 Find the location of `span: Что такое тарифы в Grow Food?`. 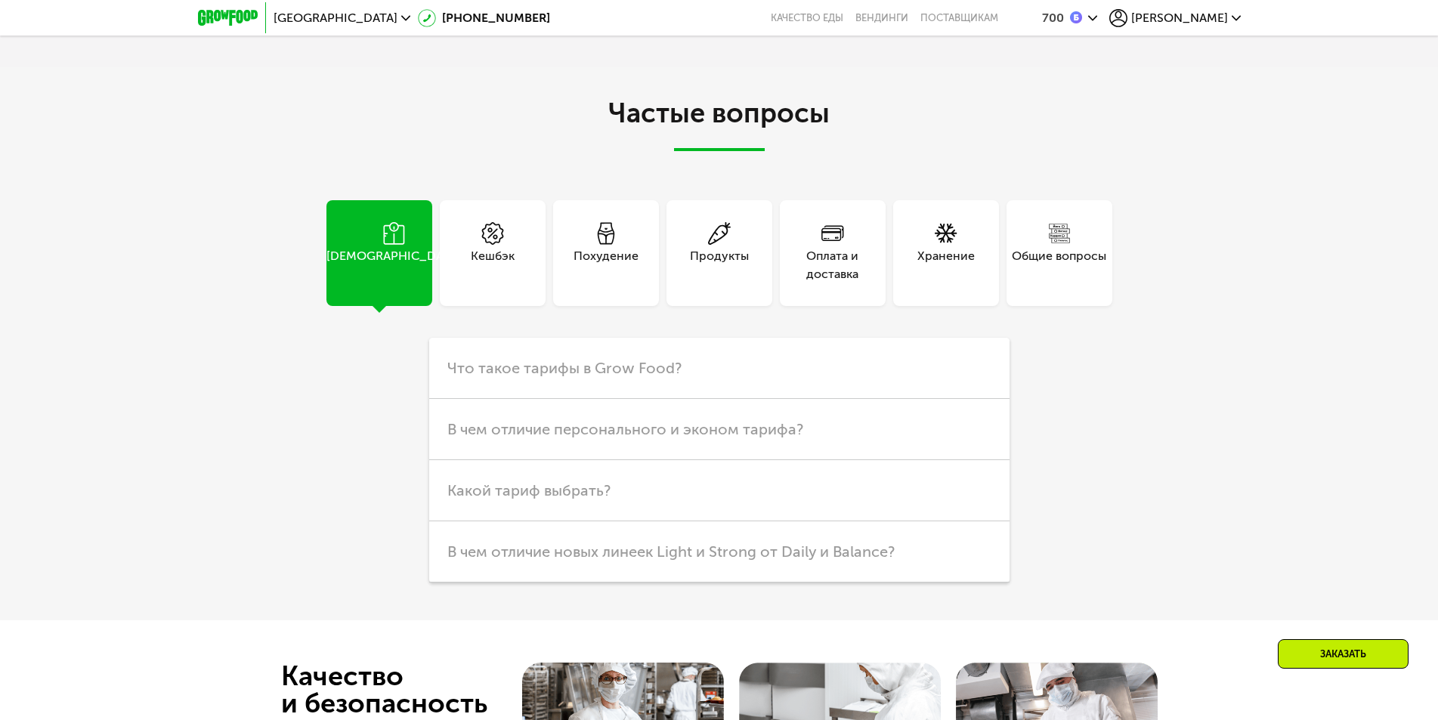

span: Что такое тарифы в Grow Food? is located at coordinates (565, 368).